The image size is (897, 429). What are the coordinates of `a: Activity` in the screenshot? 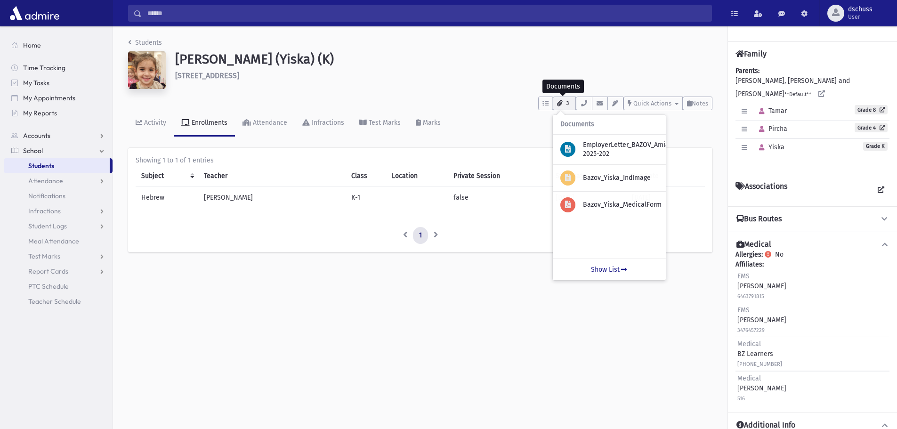 It's located at (151, 123).